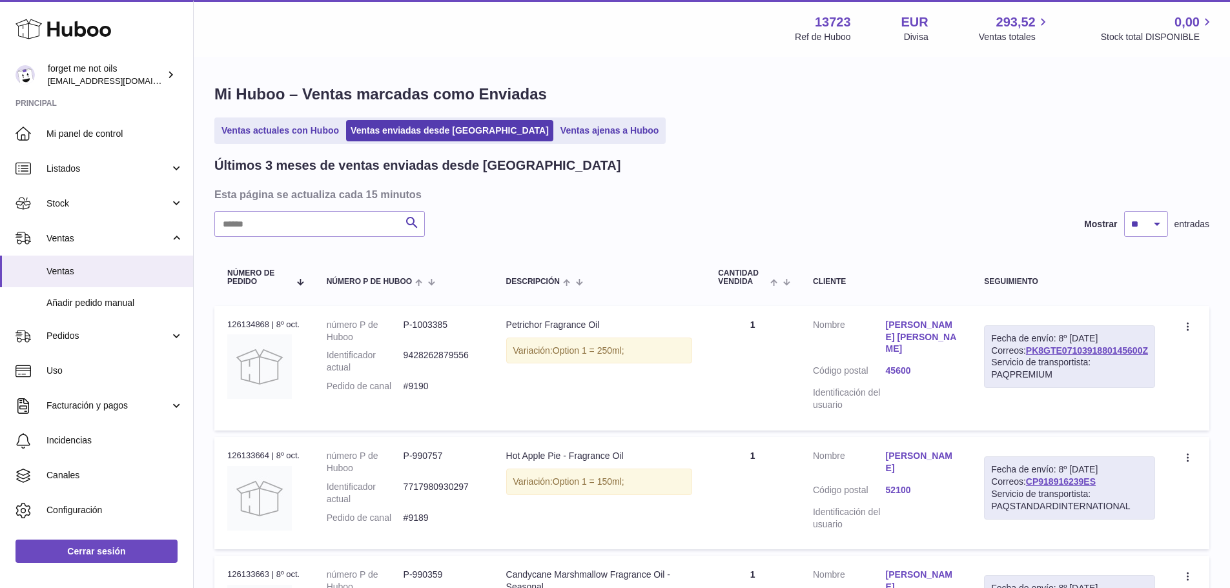  What do you see at coordinates (915, 22) in the screenshot?
I see `strong: EUR` at bounding box center [915, 22].